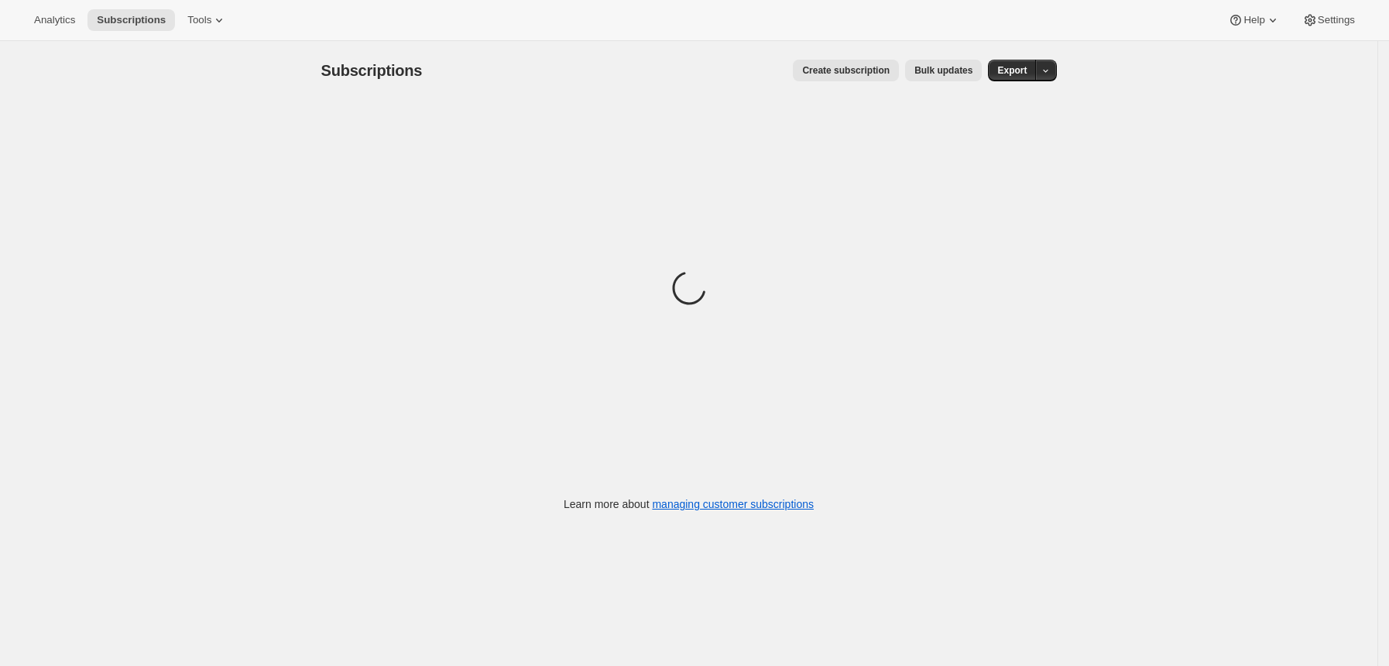  What do you see at coordinates (207, 20) in the screenshot?
I see `button: Tools` at bounding box center [207, 20].